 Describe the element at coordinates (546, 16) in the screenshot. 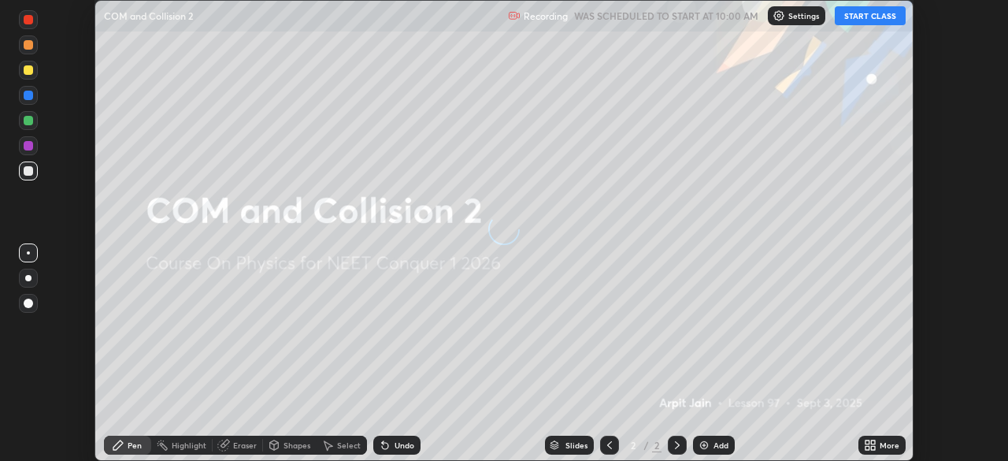

I see `p: Recording` at that location.